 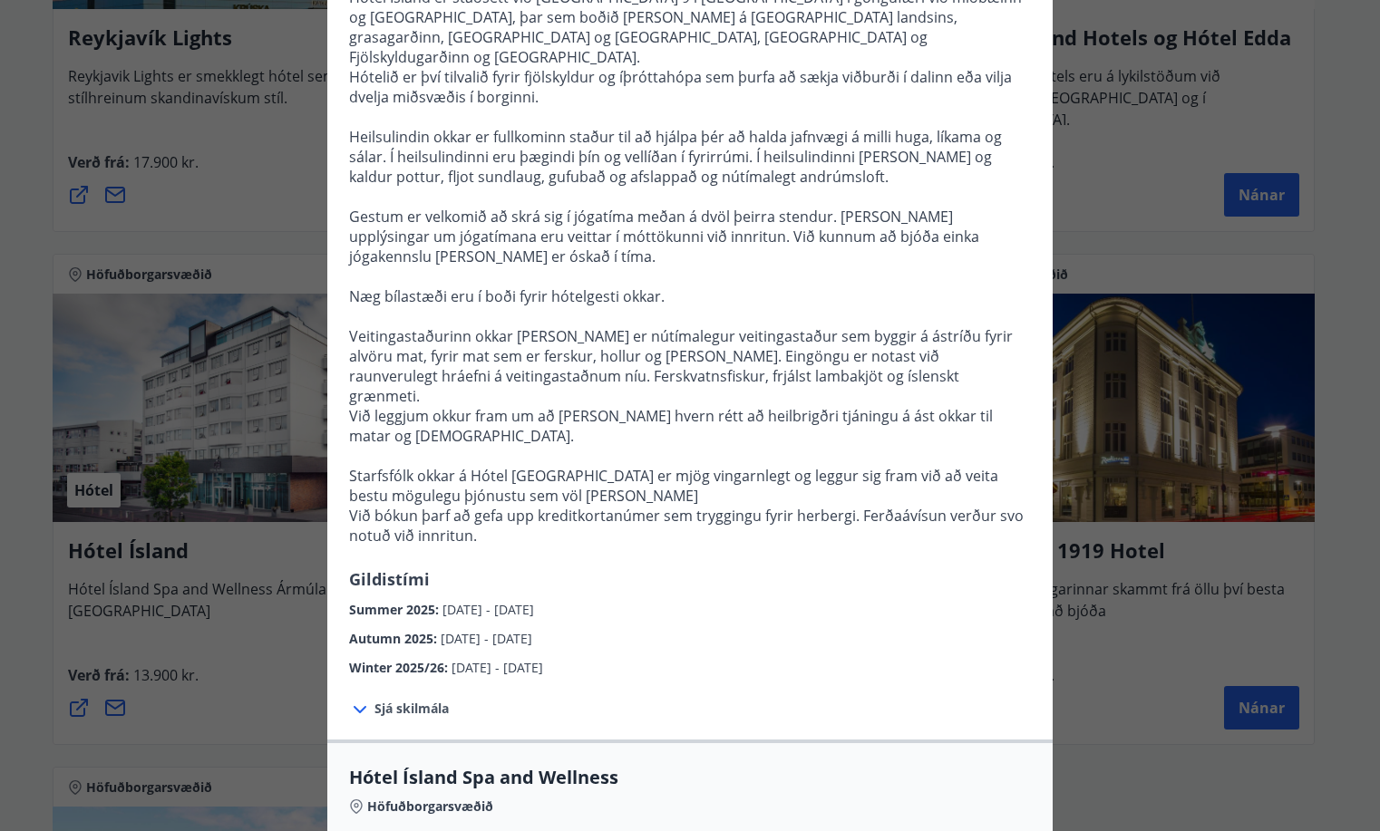 I want to click on p: Hótelið er því tilvalið fyrir fjölskyldur og íþróttahópa sem þurfa að sækja viðburði í dalinn eða..., so click(x=690, y=87).